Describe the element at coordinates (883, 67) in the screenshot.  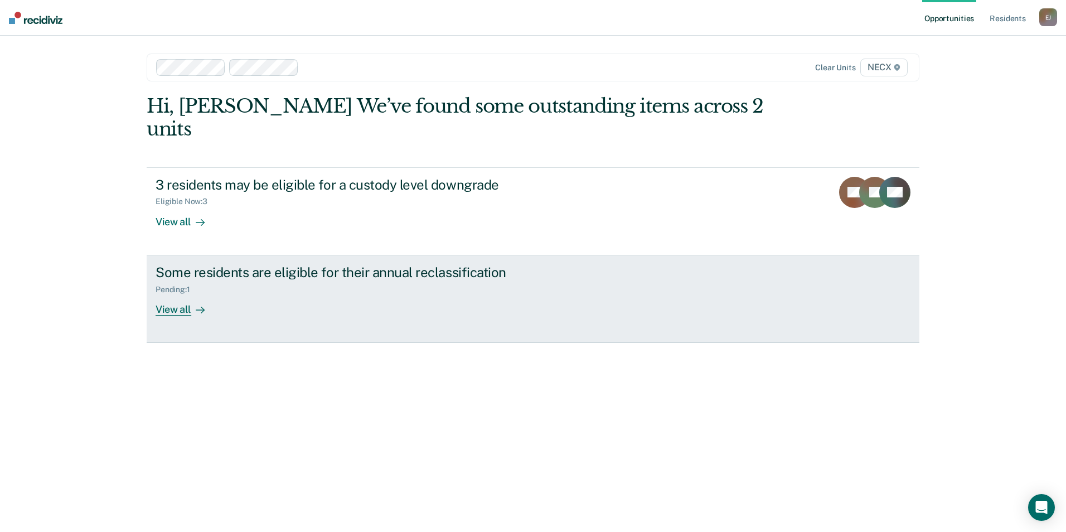
I see `span: NECX` at that location.